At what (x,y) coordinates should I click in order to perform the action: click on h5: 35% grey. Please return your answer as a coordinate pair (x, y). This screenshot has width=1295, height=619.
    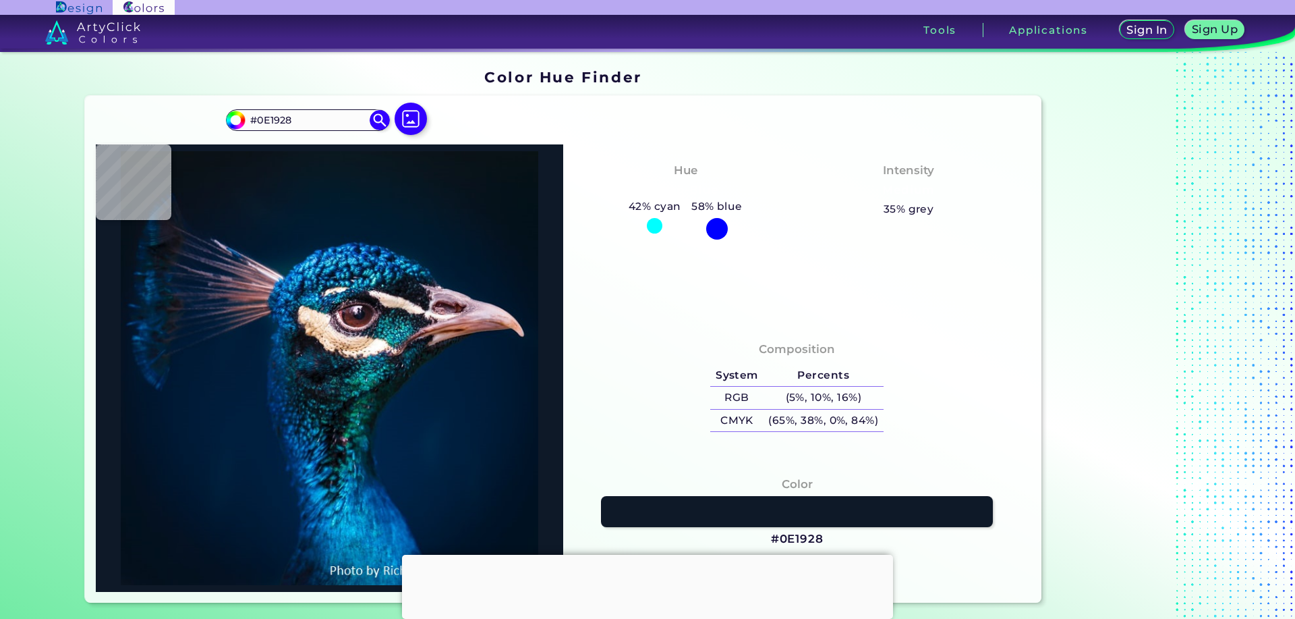
    Looking at the image, I should click on (909, 209).